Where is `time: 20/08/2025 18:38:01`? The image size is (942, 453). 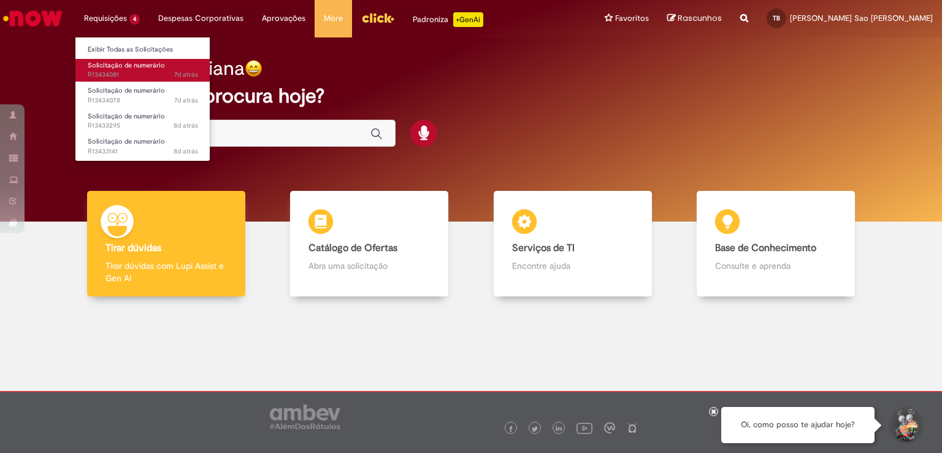
time: 20/08/2025 18:38:01 is located at coordinates (186, 100).